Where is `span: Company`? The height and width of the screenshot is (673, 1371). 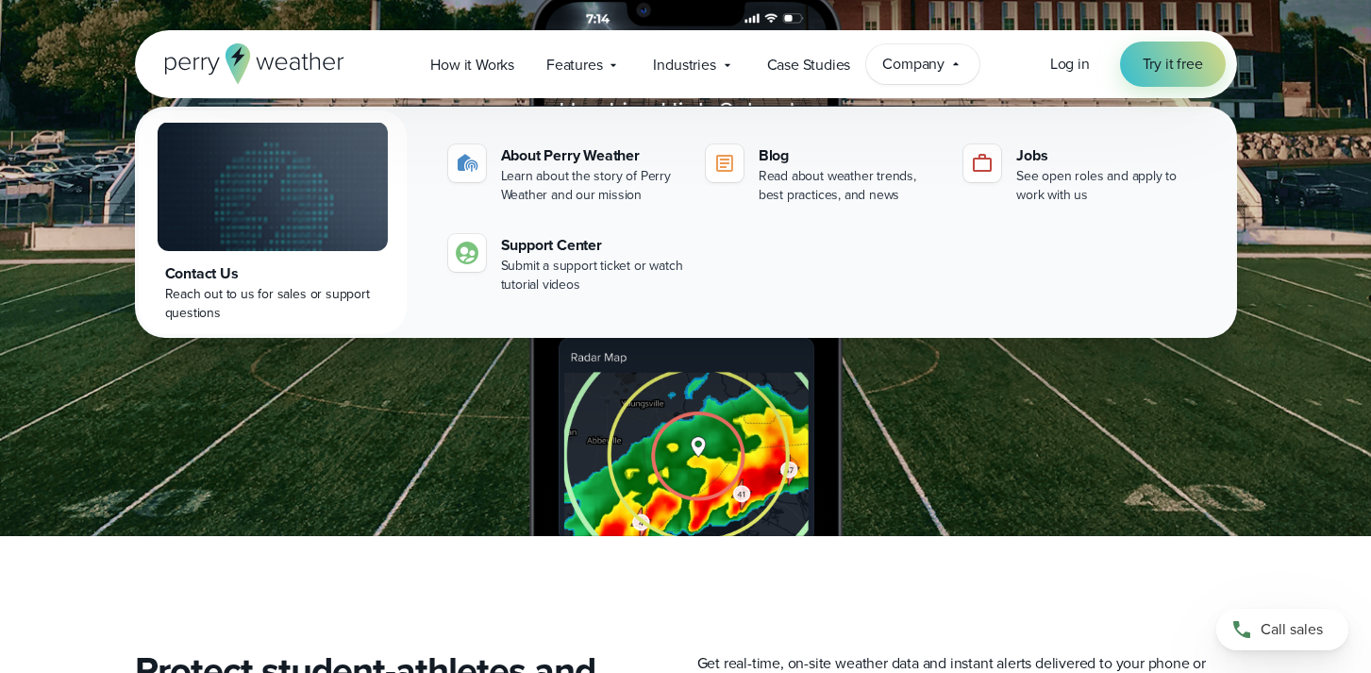 span: Company is located at coordinates (913, 64).